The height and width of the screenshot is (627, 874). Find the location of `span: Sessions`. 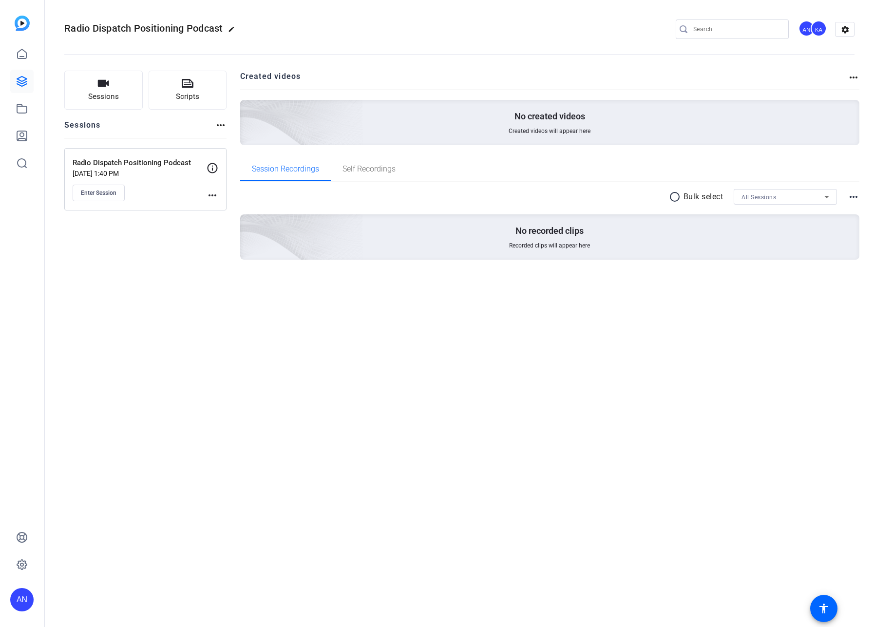

span: Sessions is located at coordinates (103, 96).